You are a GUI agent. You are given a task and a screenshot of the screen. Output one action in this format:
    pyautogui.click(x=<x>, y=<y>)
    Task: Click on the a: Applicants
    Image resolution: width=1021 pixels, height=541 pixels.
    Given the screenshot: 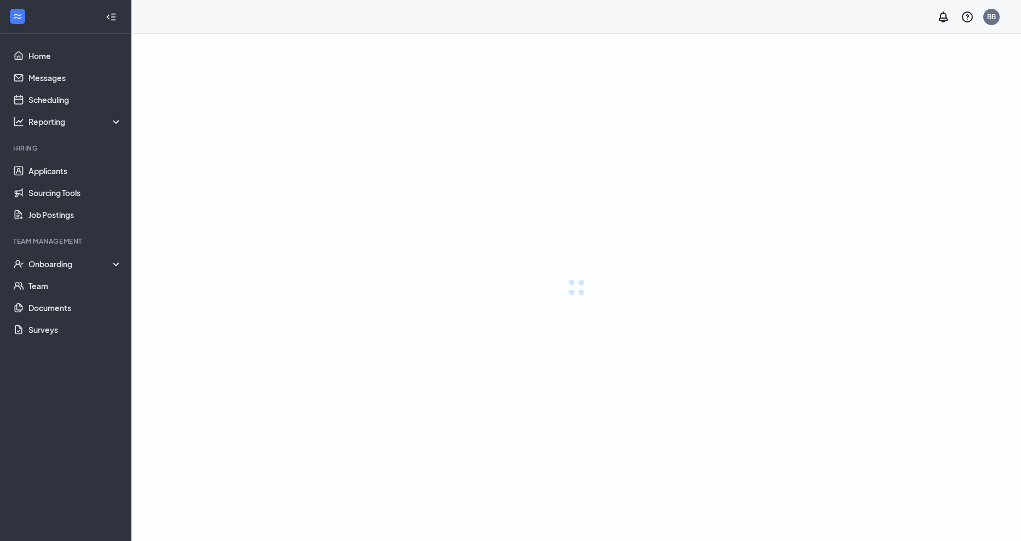 What is the action you would take?
    pyautogui.click(x=75, y=171)
    